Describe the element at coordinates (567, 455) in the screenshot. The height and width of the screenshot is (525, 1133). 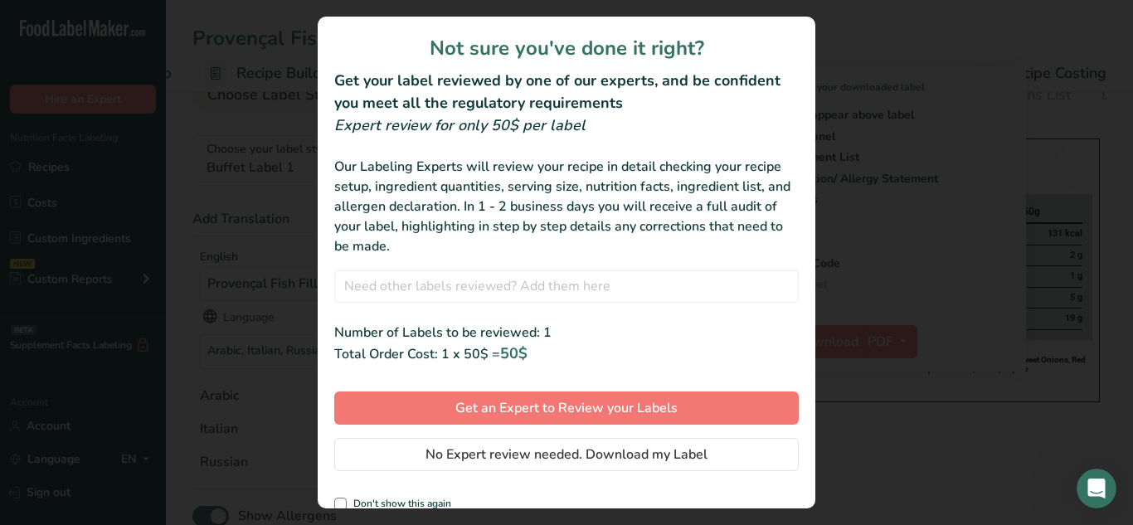
I see `button: No Expert review needed. Download my Label` at that location.